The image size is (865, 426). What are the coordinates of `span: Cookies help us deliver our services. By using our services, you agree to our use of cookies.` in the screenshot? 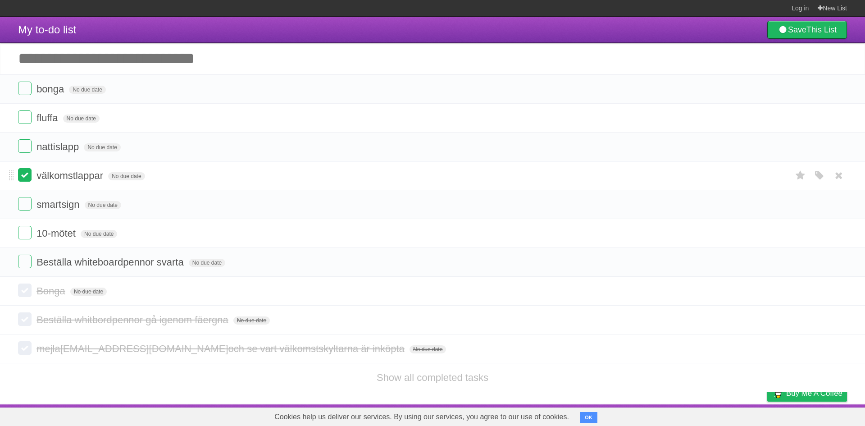 It's located at (422, 417).